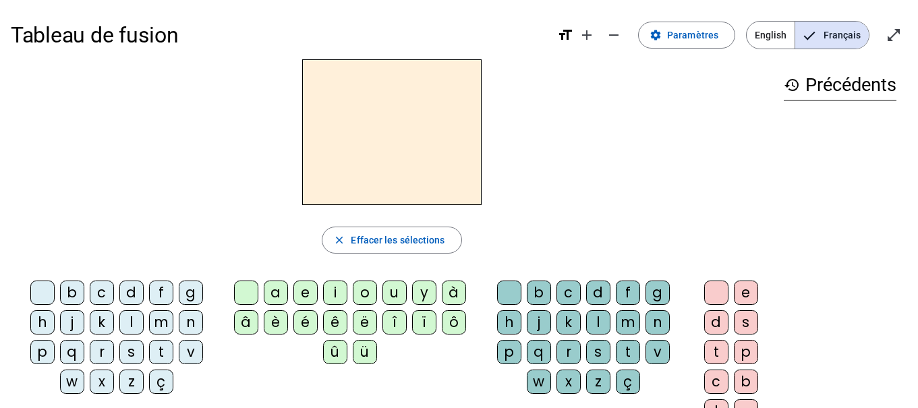 The image size is (918, 408). I want to click on span: Effacer les sélections, so click(397, 240).